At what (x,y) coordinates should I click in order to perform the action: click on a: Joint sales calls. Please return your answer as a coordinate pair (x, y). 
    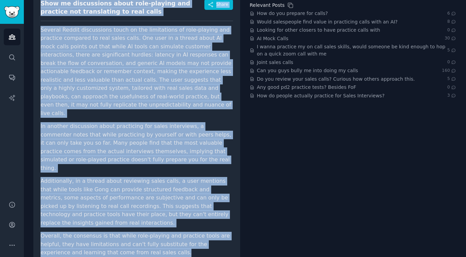
    Looking at the image, I should click on (275, 62).